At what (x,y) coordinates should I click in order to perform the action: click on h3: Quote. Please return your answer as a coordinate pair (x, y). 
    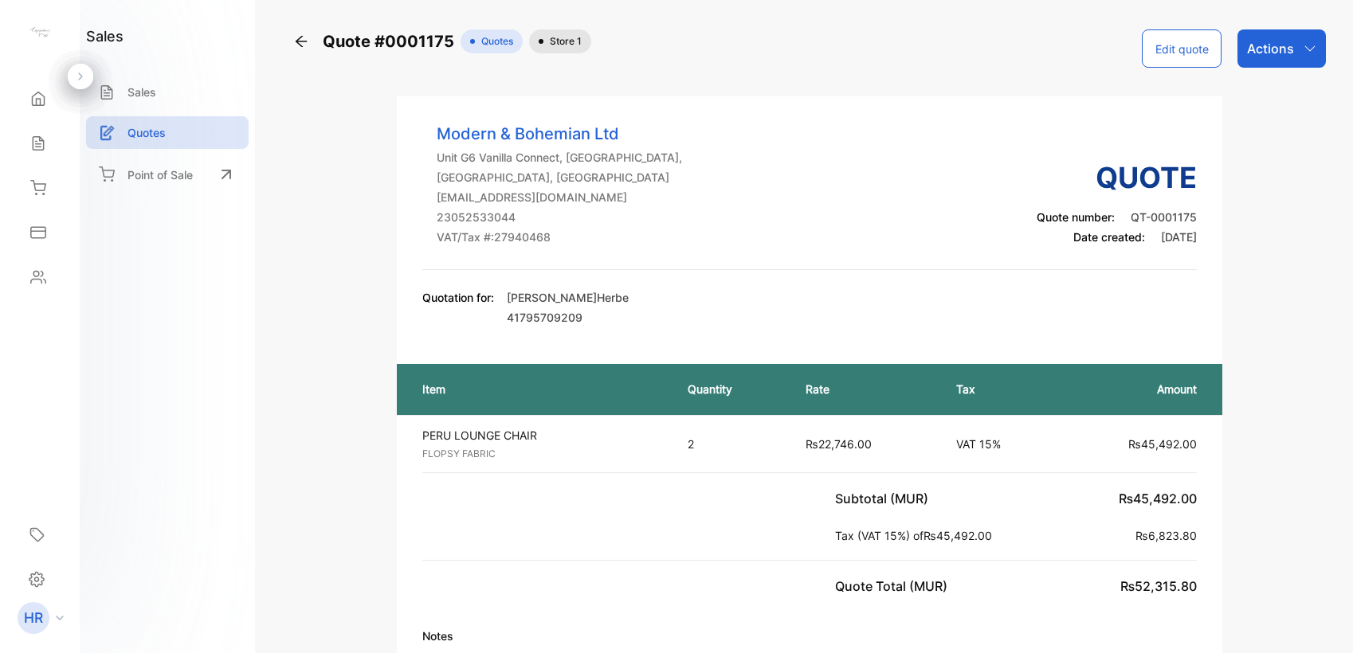
    Looking at the image, I should click on (1116, 178).